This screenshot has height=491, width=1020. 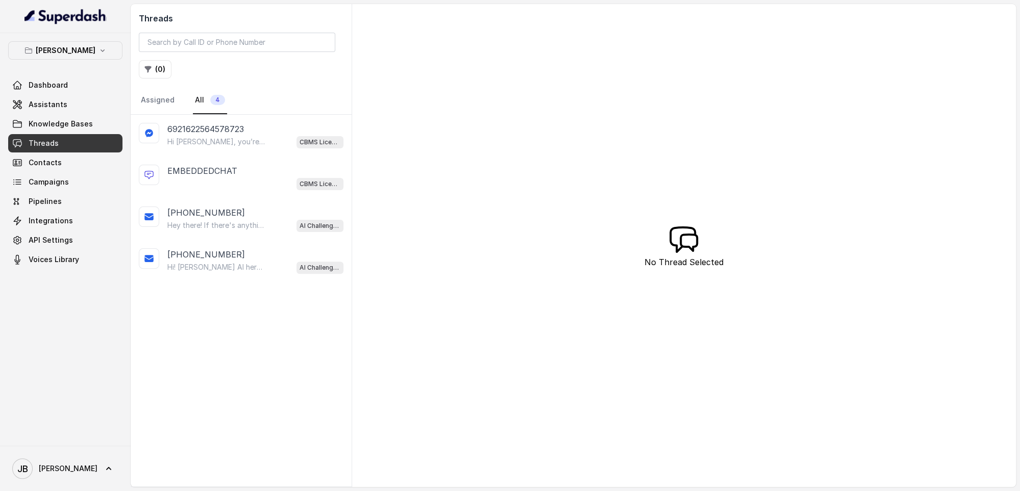 What do you see at coordinates (206, 129) in the screenshot?
I see `p: 6921622564578723` at bounding box center [206, 129].